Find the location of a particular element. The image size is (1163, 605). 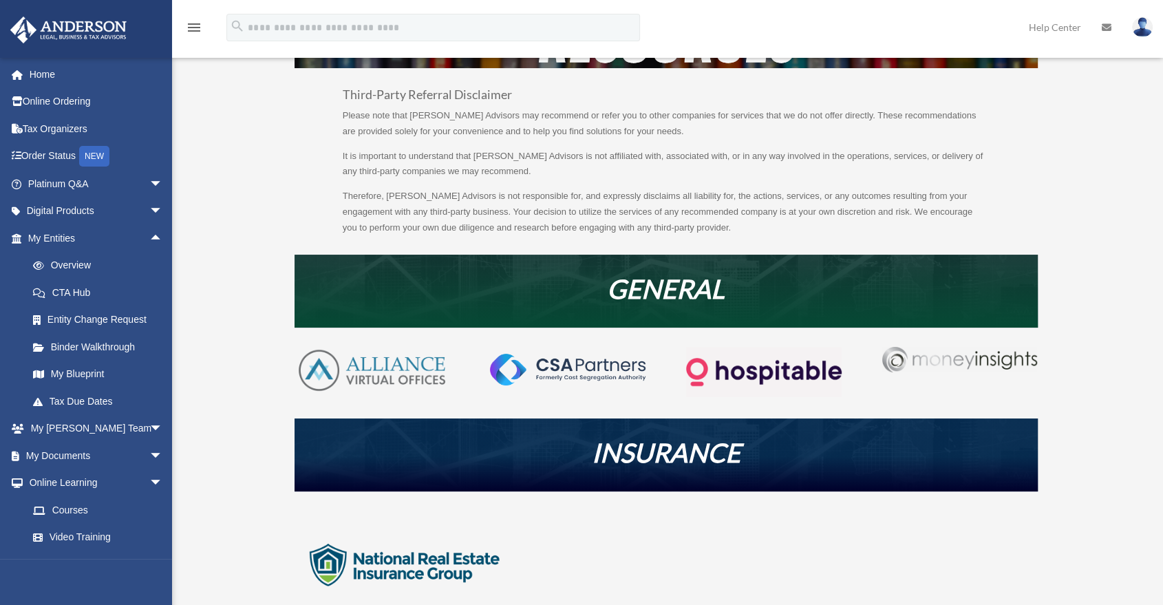

img: CSA-partners-Formerly-Cost-Segregation-Authority is located at coordinates (567, 369).